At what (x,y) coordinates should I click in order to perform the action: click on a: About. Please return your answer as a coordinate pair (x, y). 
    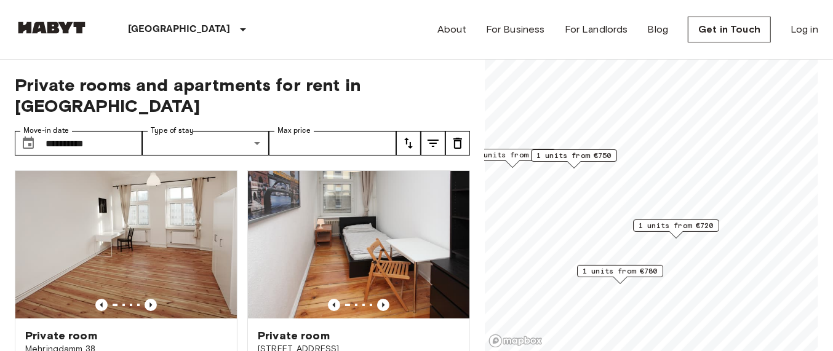
    Looking at the image, I should click on (452, 30).